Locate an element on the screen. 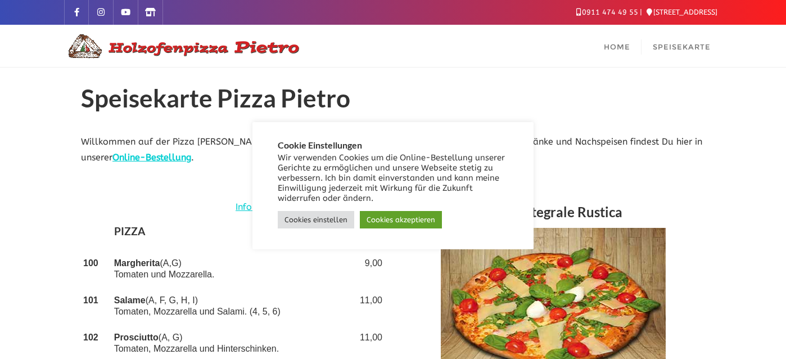 The height and width of the screenshot is (359, 786). td: 9,00 is located at coordinates (369, 269).